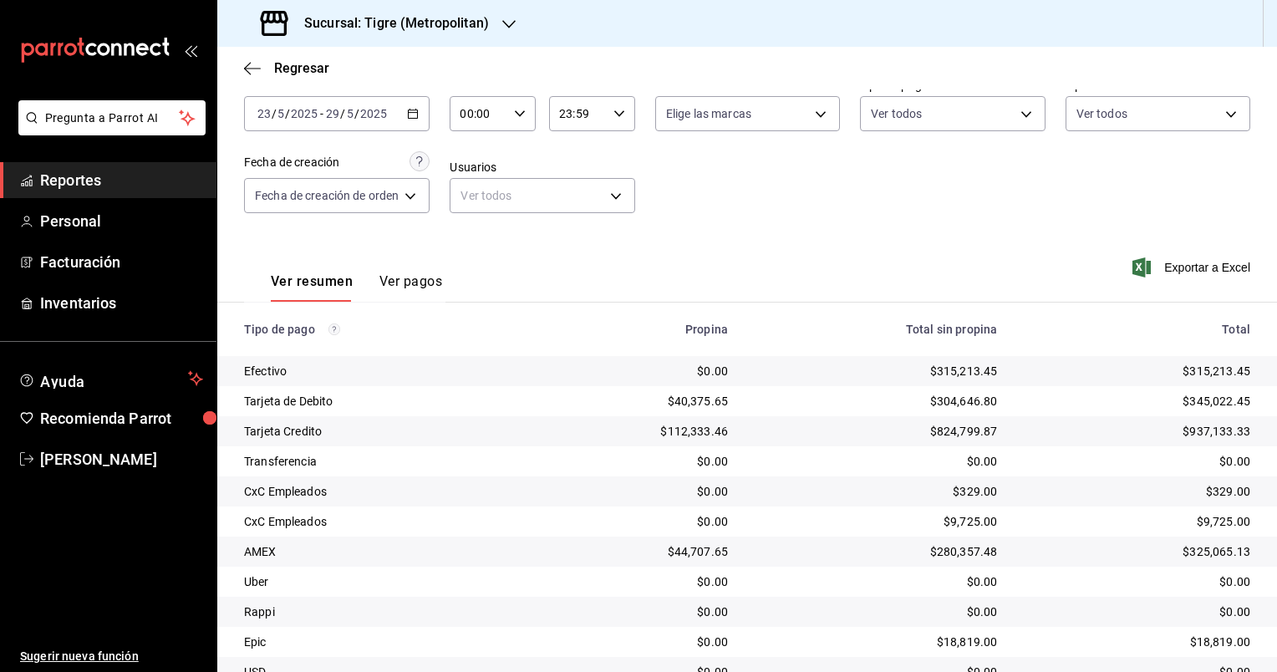 This screenshot has height=672, width=1277. What do you see at coordinates (292, 162) in the screenshot?
I see `div: Fecha de creación` at bounding box center [292, 162].